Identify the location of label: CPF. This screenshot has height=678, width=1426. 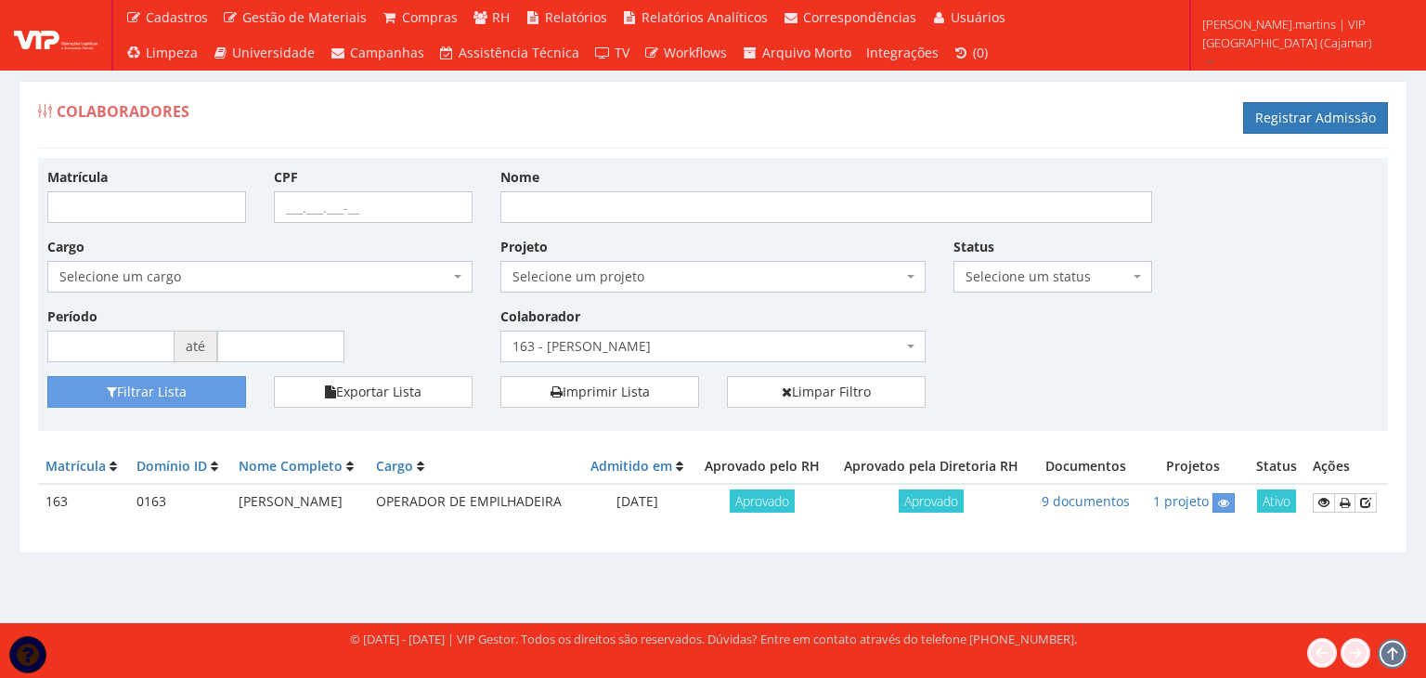
(286, 177).